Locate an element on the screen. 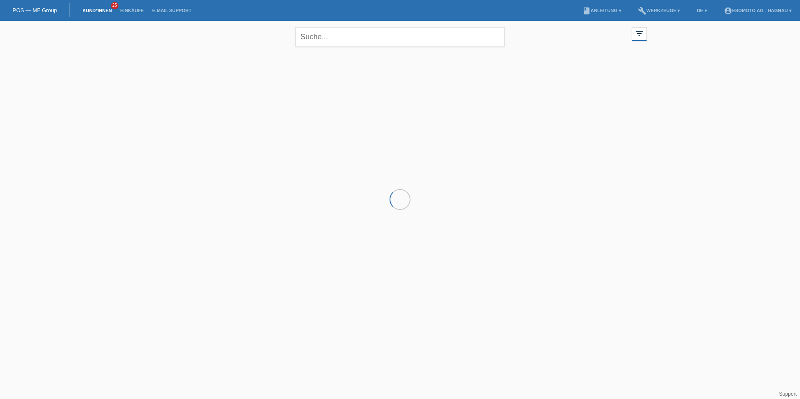  a: buildWerkzeuge ▾ is located at coordinates (659, 10).